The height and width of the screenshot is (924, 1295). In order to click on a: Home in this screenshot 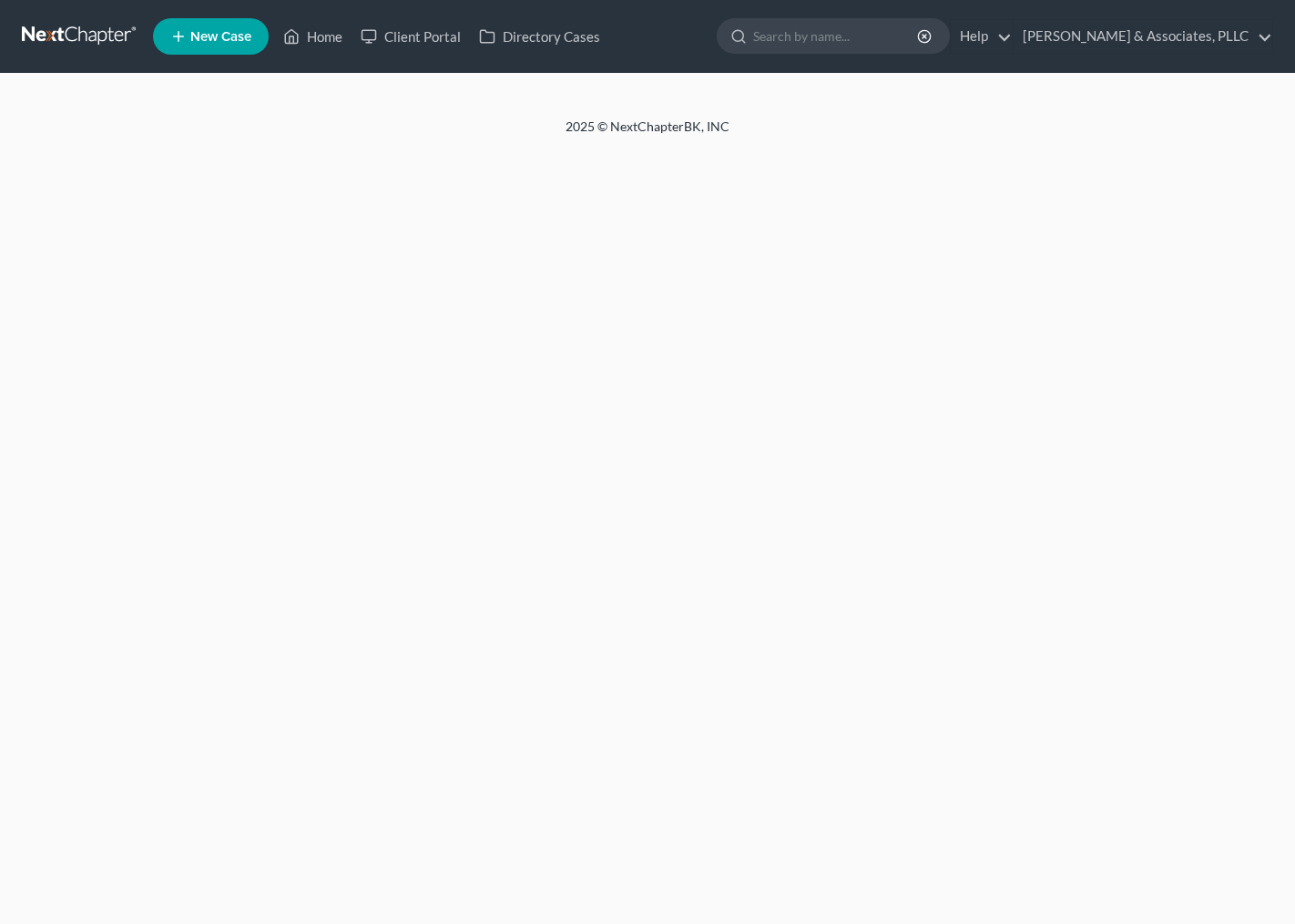, I will do `click(313, 37)`.